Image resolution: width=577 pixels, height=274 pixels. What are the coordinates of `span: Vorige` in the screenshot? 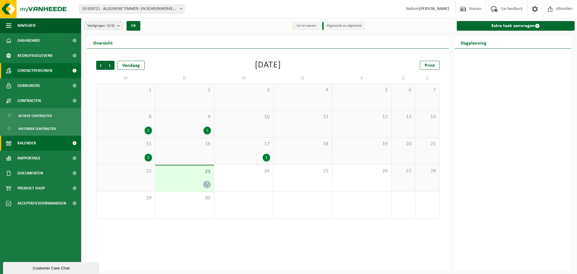 It's located at (101, 65).